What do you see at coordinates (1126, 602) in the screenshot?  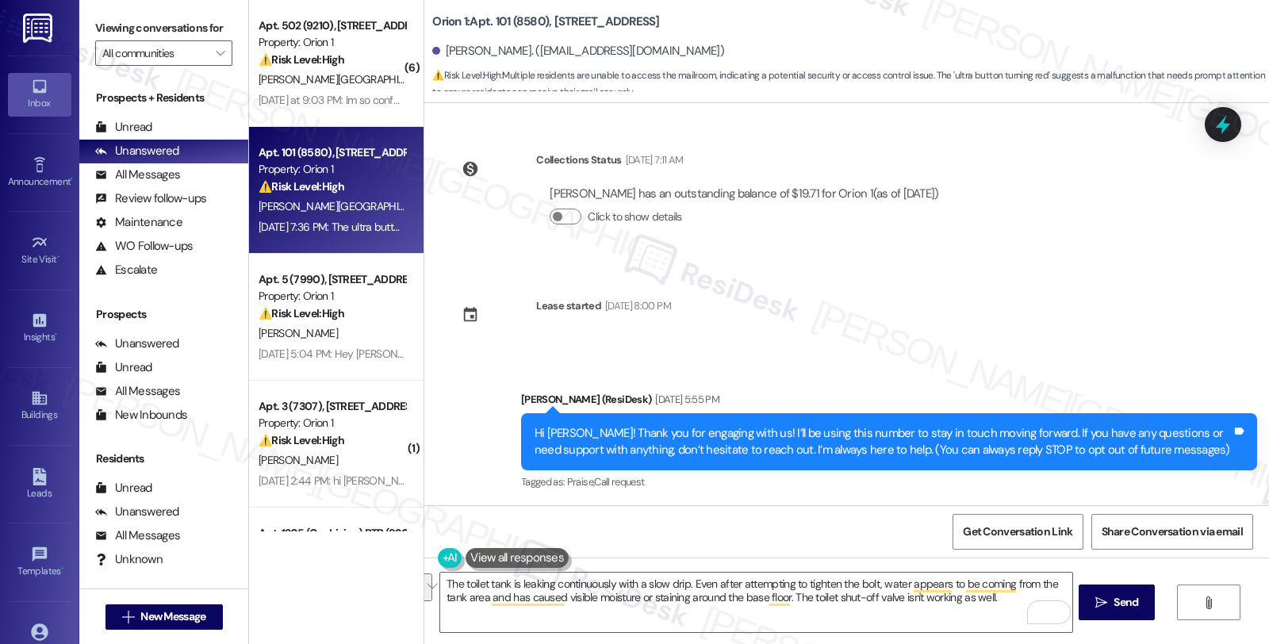 I see `span: Send` at bounding box center [1126, 602].